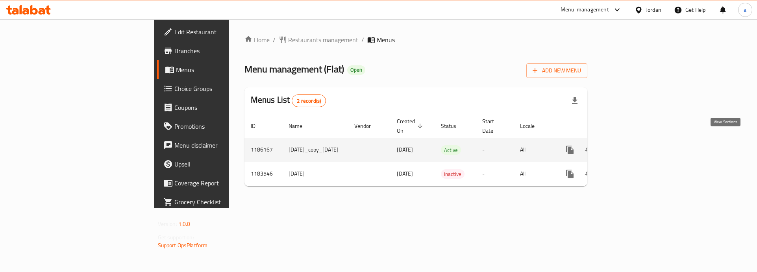 This screenshot has height=272, width=757. What do you see at coordinates (368, 126) in the screenshot?
I see `span: Vendor` at bounding box center [368, 126].